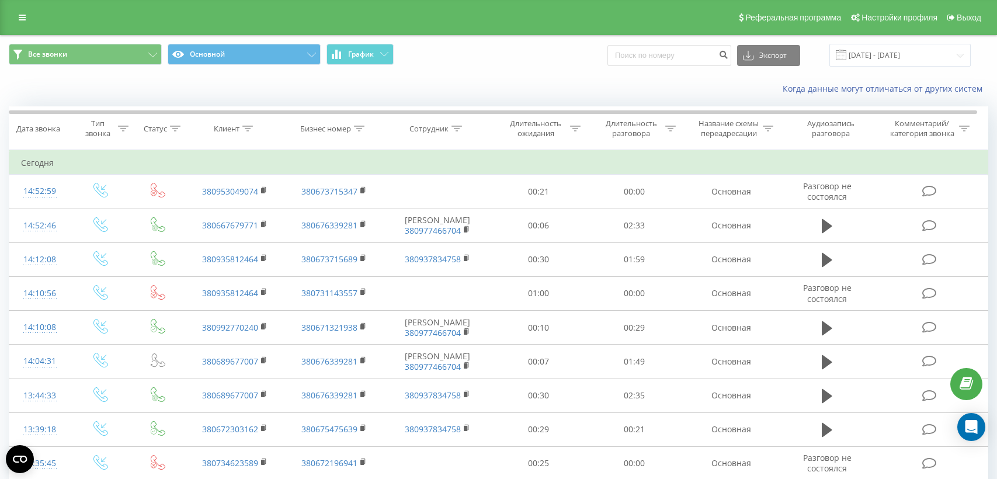  Describe the element at coordinates (886, 88) in the screenshot. I see `a: Когда данные могут отличаться от других систем` at that location.